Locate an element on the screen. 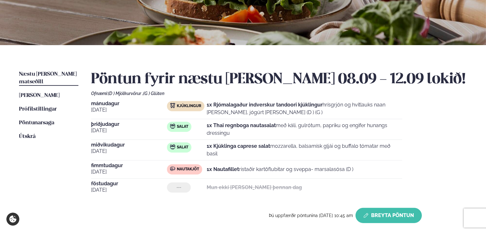 The width and height of the screenshot is (486, 232). a: Cookie settings is located at coordinates (13, 219).